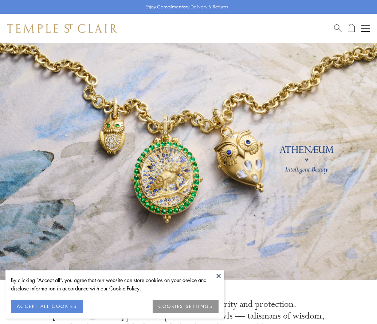 The width and height of the screenshot is (377, 324). What do you see at coordinates (187, 7) in the screenshot?
I see `p: Enjoy Complimentary Delivery & Returns` at bounding box center [187, 7].